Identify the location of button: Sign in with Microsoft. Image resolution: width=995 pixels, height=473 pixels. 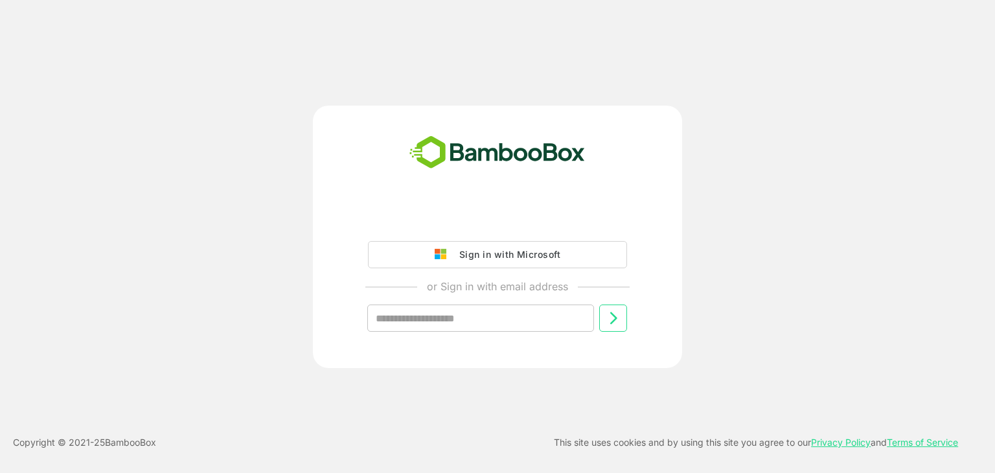
(498, 255).